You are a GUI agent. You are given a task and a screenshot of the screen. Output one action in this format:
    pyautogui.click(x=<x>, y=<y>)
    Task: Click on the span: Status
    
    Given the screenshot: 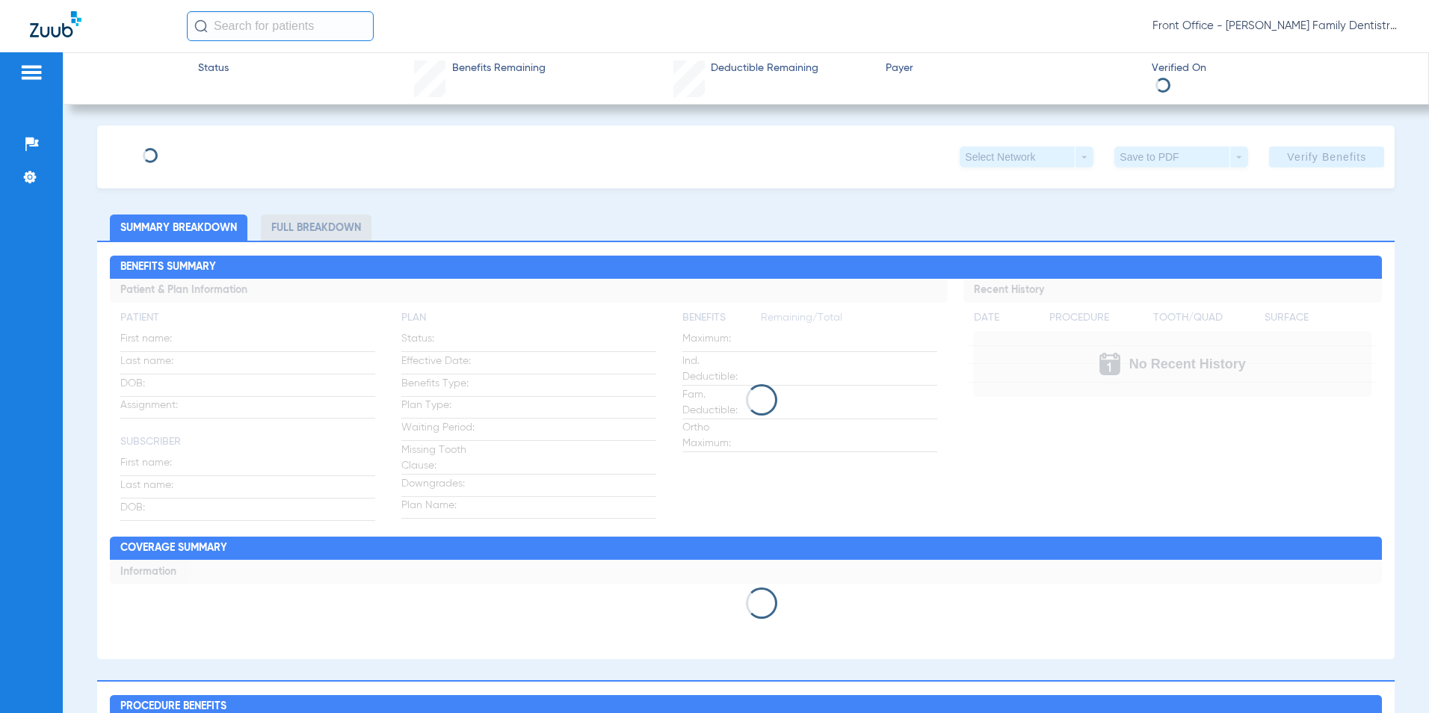 What is the action you would take?
    pyautogui.click(x=213, y=68)
    